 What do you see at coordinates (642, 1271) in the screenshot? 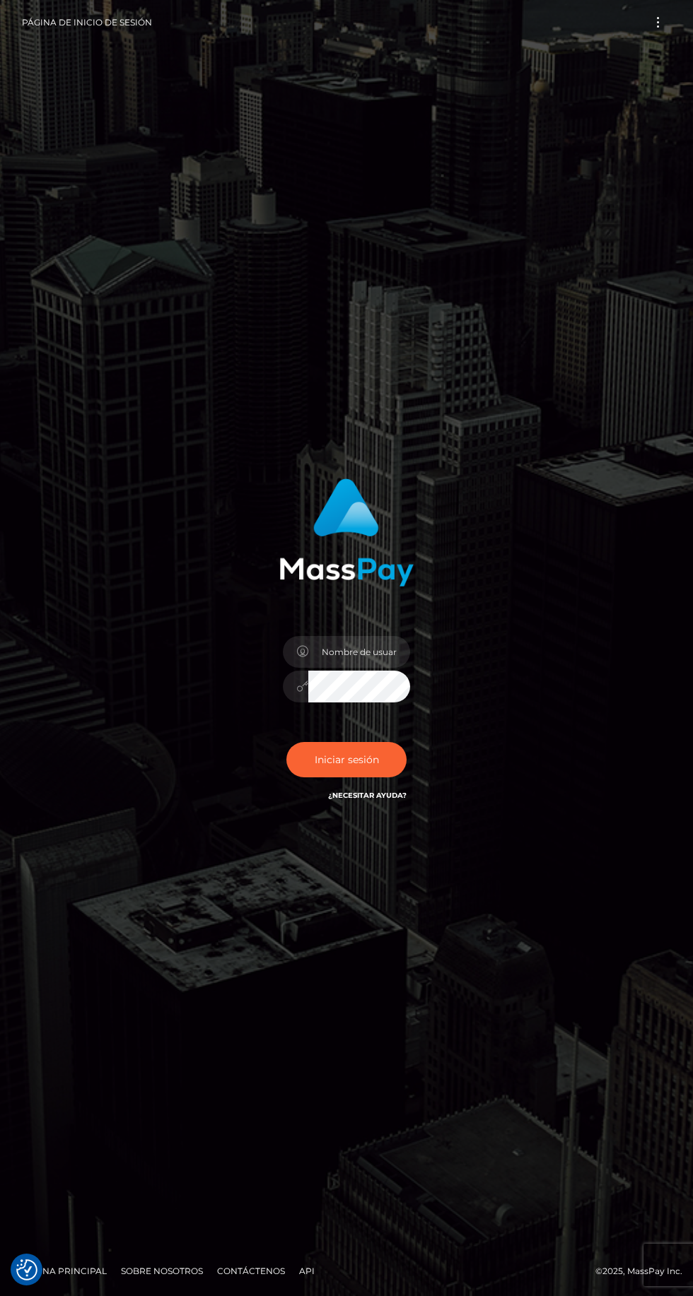
I see `font: 2025, MassPay Inc.` at bounding box center [642, 1271].